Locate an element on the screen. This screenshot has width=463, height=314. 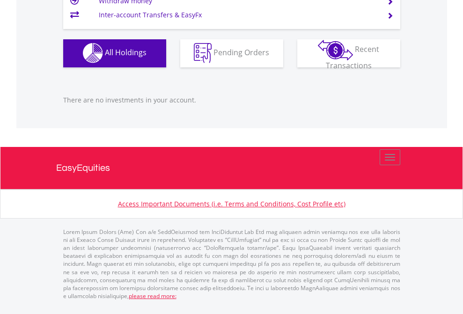
button: Pending Orders is located at coordinates (232, 53).